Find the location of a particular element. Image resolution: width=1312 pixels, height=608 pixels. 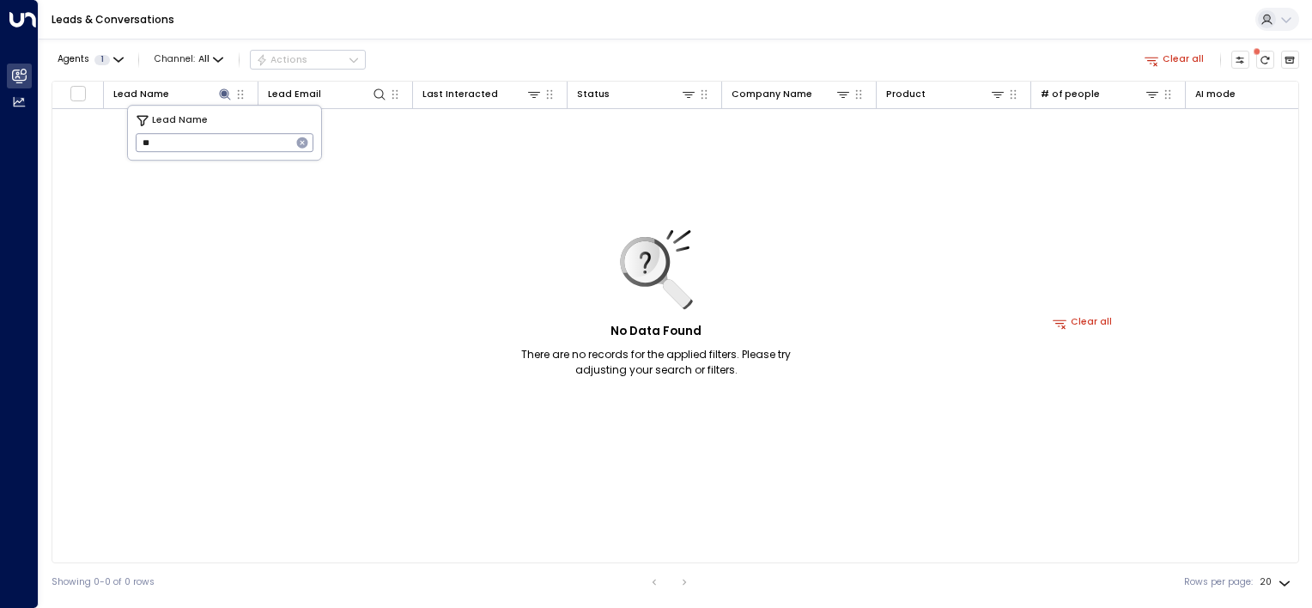

div: Showing 0-0 of 0 rows is located at coordinates (103, 582).